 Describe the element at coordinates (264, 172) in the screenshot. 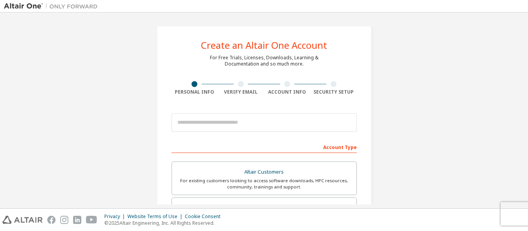

I see `div: Altair Customers` at that location.